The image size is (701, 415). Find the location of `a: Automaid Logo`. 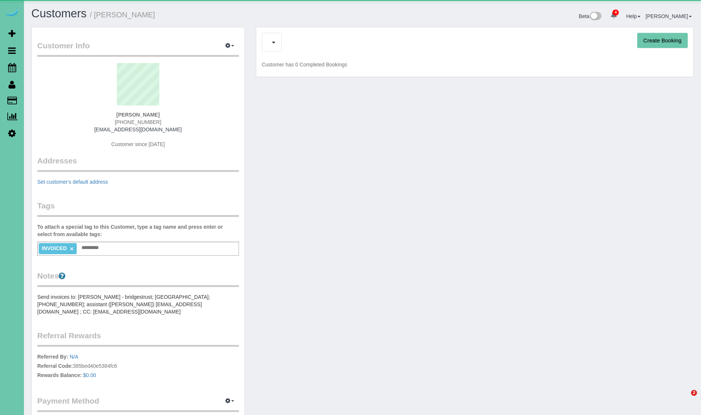

a: Automaid Logo is located at coordinates (12, 13).